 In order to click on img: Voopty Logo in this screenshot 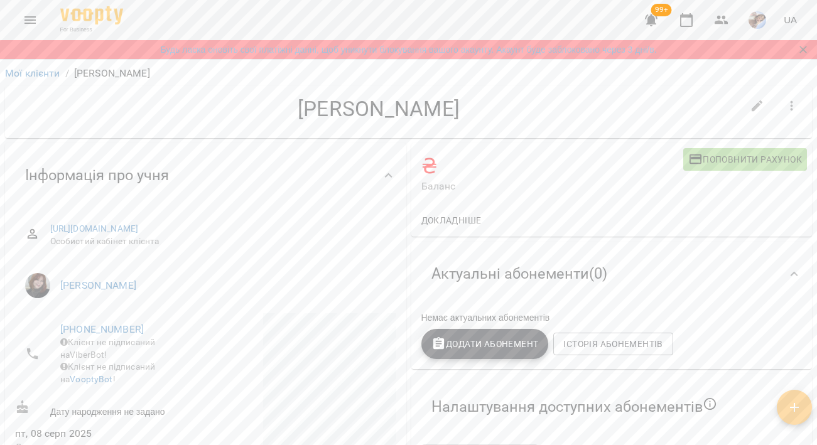, I will do `click(92, 15)`.